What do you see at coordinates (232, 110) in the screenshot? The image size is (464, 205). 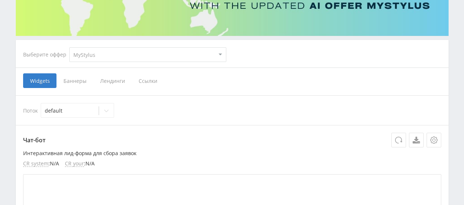 I see `div: Поток` at bounding box center [232, 110].